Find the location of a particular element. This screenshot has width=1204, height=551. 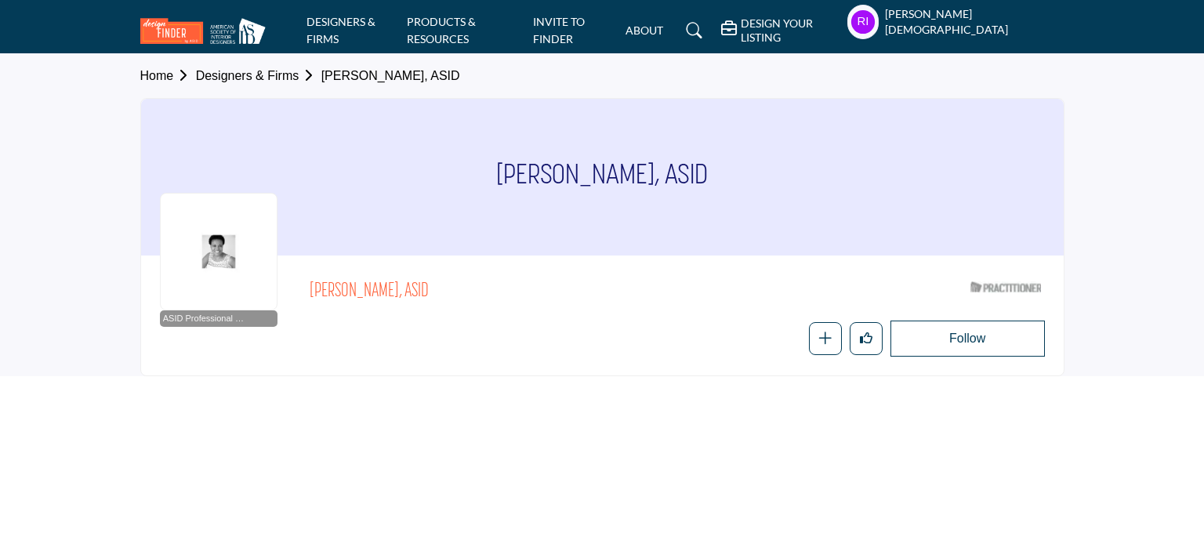

a: Home is located at coordinates (168, 75).